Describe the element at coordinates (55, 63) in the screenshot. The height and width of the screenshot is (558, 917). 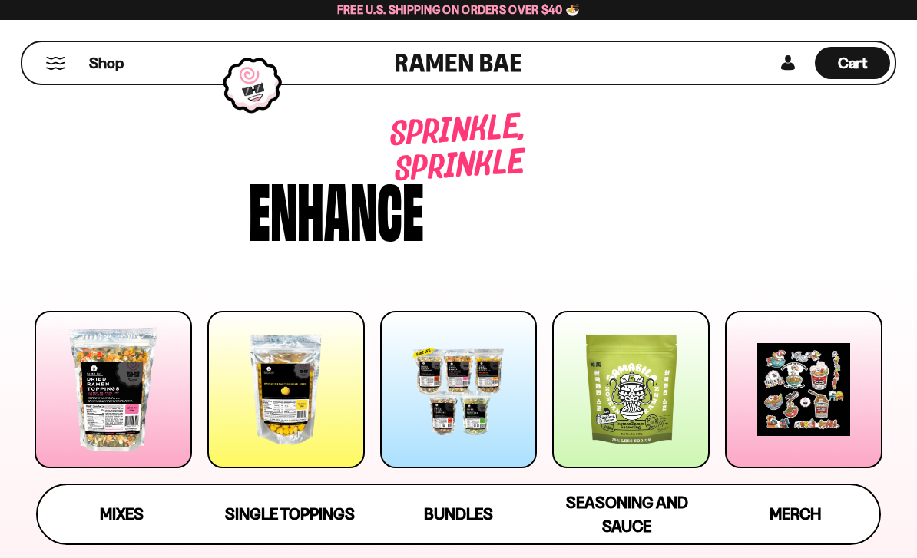
I see `button: Mobile Menu Trigger` at that location.